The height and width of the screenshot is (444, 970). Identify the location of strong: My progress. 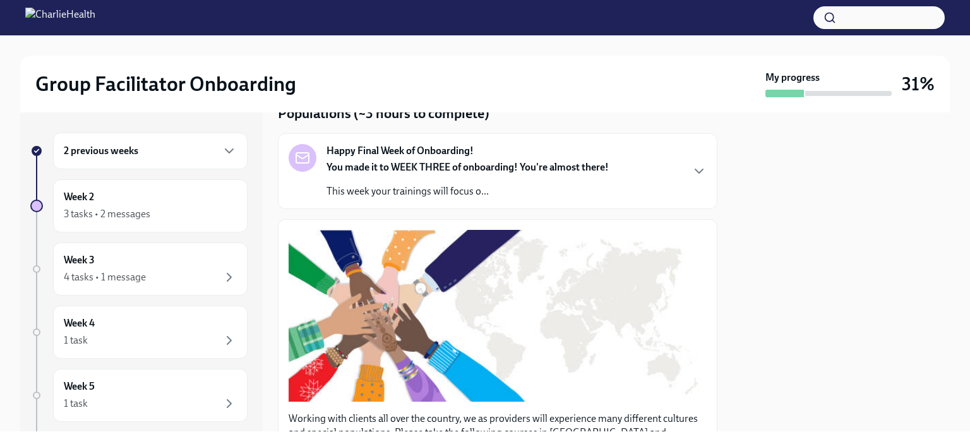
(792, 78).